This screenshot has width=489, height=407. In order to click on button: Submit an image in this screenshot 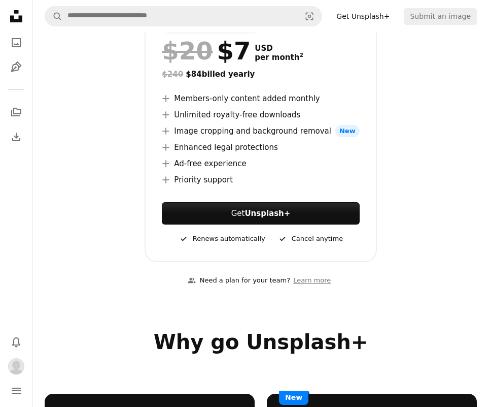, I will do `click(441, 16)`.